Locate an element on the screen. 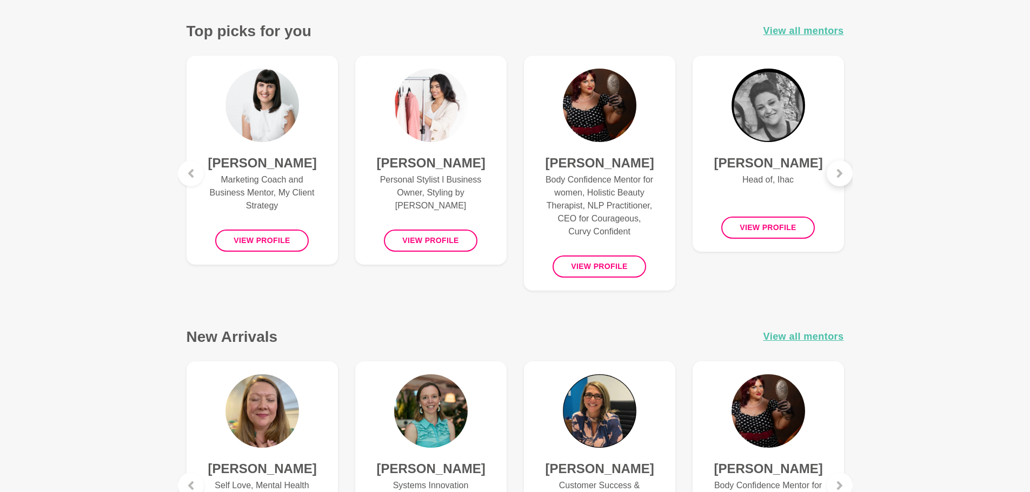 This screenshot has height=492, width=1030. img: Hayley Robertson is located at coordinates (262, 105).